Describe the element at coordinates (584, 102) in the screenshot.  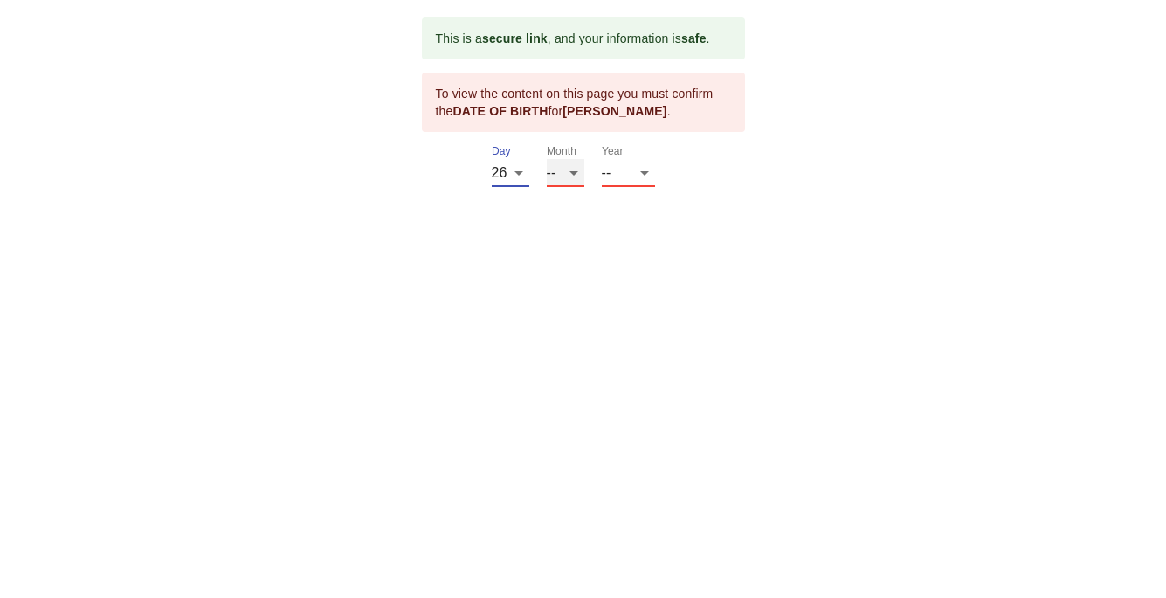
I see `div: To view the content on this page you must confirm the for .` at that location.